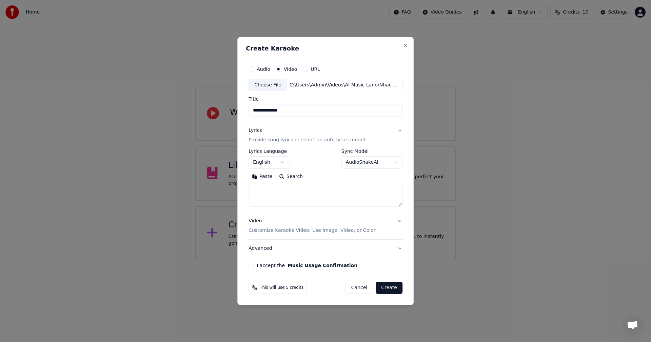 Image resolution: width=651 pixels, height=342 pixels. What do you see at coordinates (326, 136) in the screenshot?
I see `button: LyricsProvide song lyrics or select an auto lyrics model` at bounding box center [326, 136].